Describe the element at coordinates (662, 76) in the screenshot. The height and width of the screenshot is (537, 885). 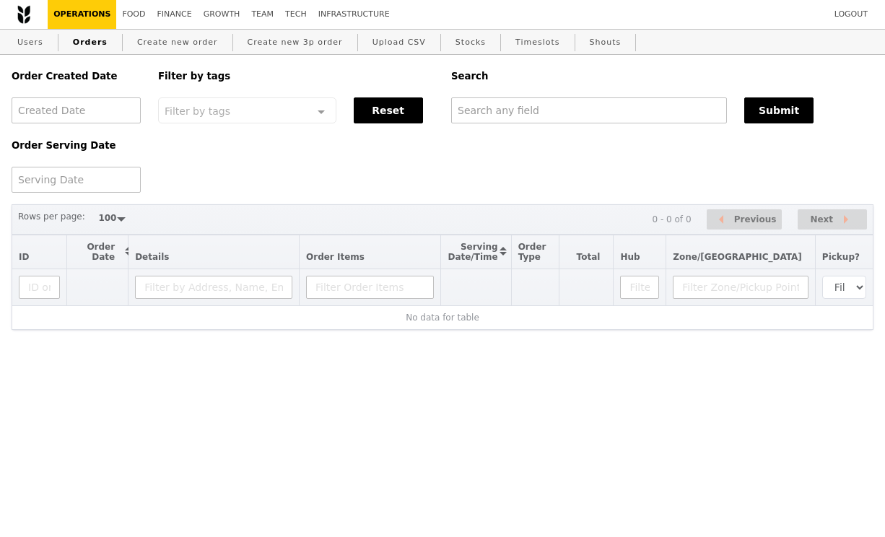
I see `h5: Search` at that location.